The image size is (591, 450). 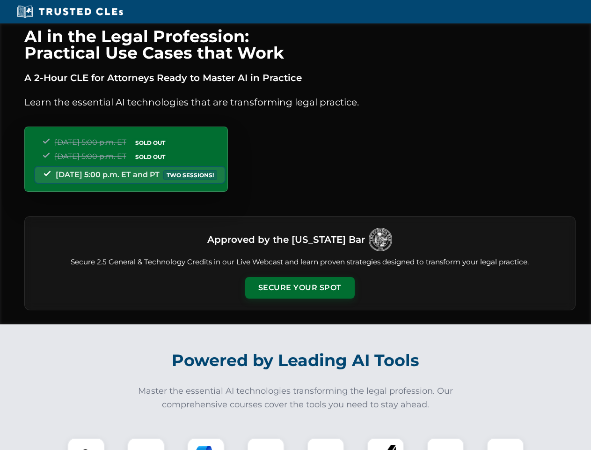 I want to click on p: Secure 2.5 General & Technology Credits in our Live Webcast and learn proven strategies designed ..., so click(x=300, y=262).